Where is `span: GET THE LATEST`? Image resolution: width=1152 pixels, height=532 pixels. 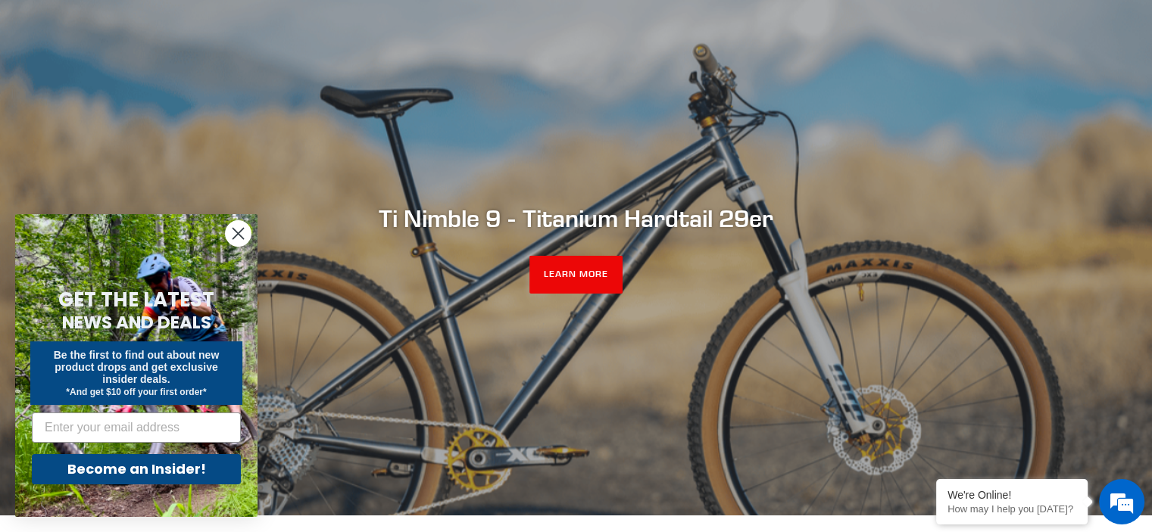 span: GET THE LATEST is located at coordinates (136, 300).